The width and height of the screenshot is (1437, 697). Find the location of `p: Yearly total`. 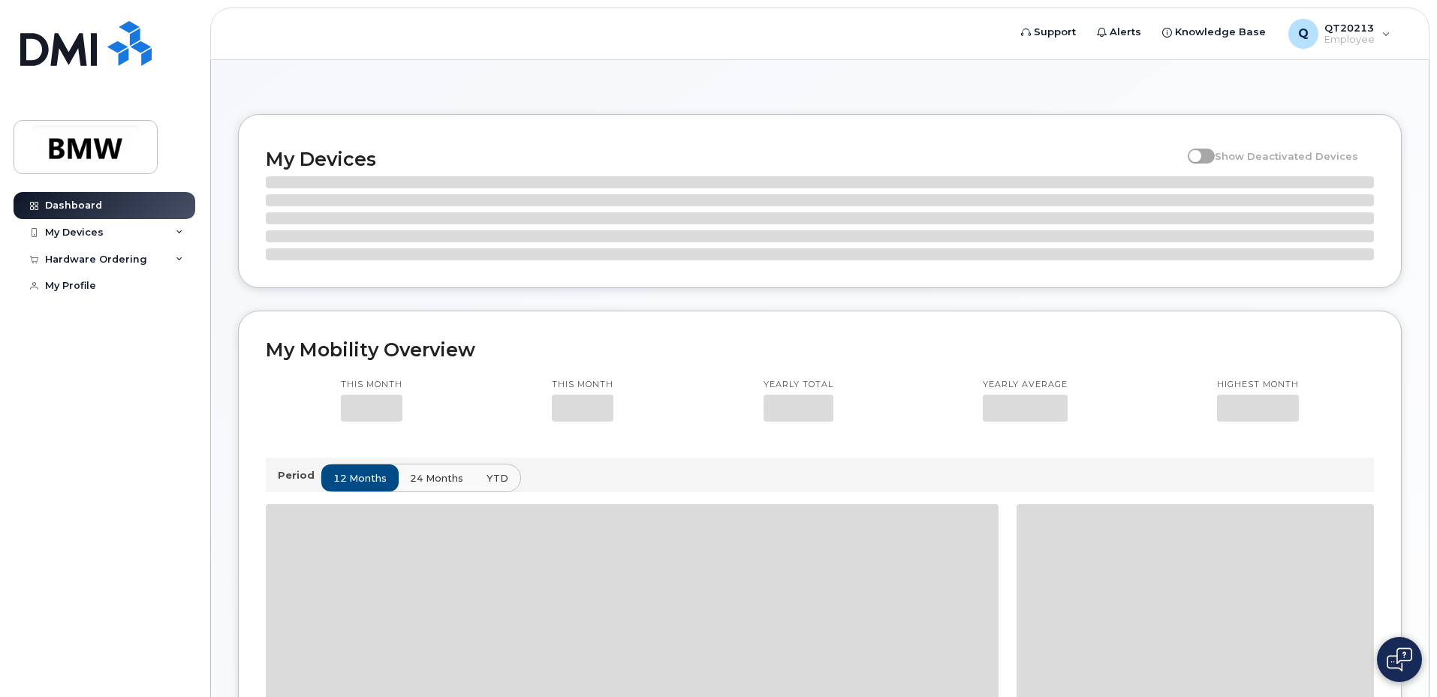

p: Yearly total is located at coordinates (798, 385).